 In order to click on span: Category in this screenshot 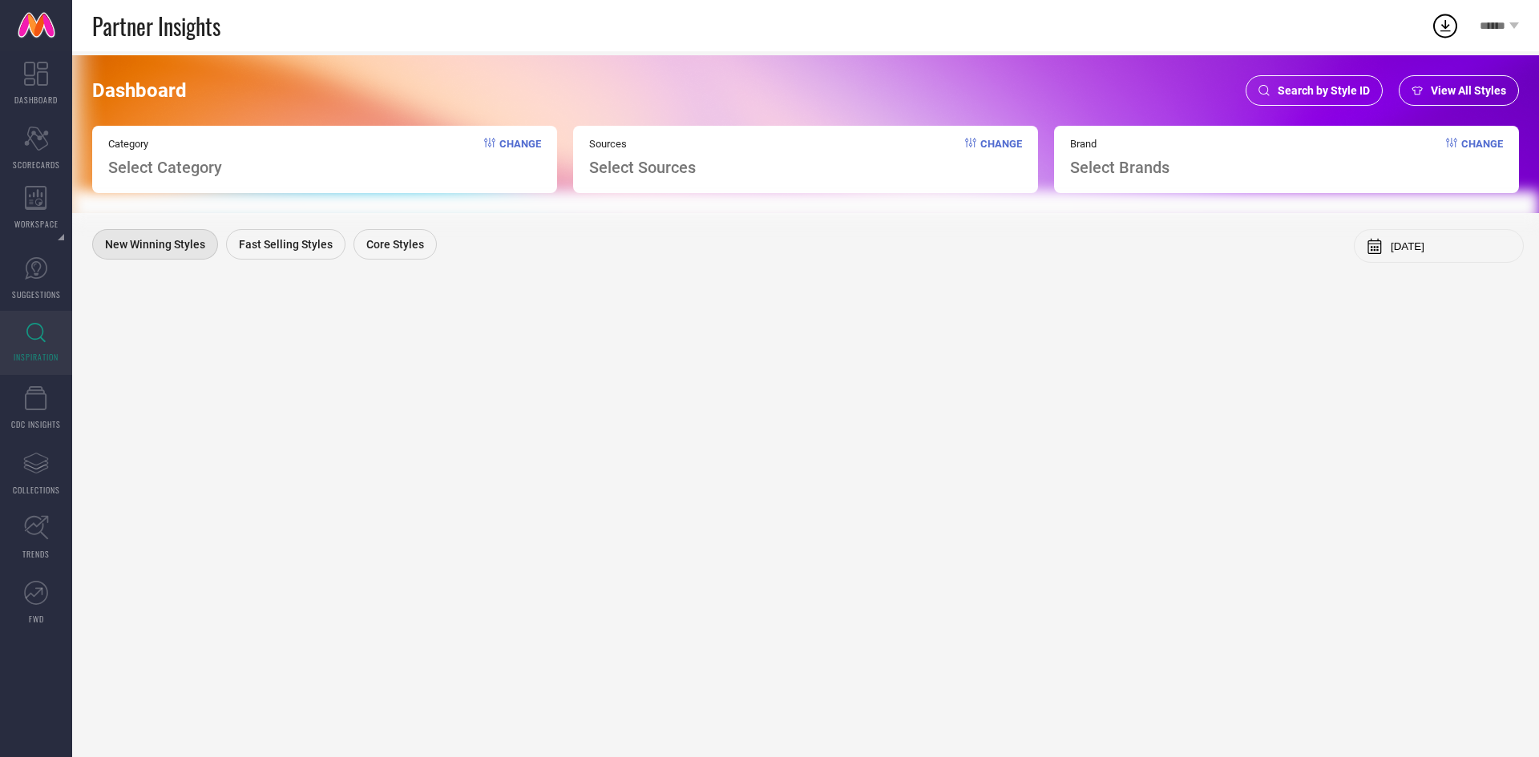, I will do `click(165, 143)`.